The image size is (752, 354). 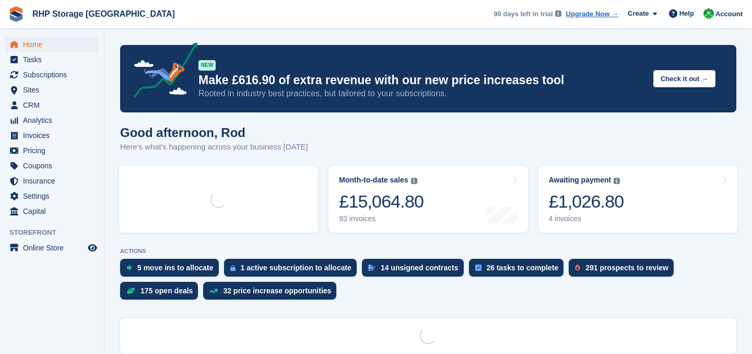 What do you see at coordinates (428, 251) in the screenshot?
I see `p: ACTIONS` at bounding box center [428, 251].